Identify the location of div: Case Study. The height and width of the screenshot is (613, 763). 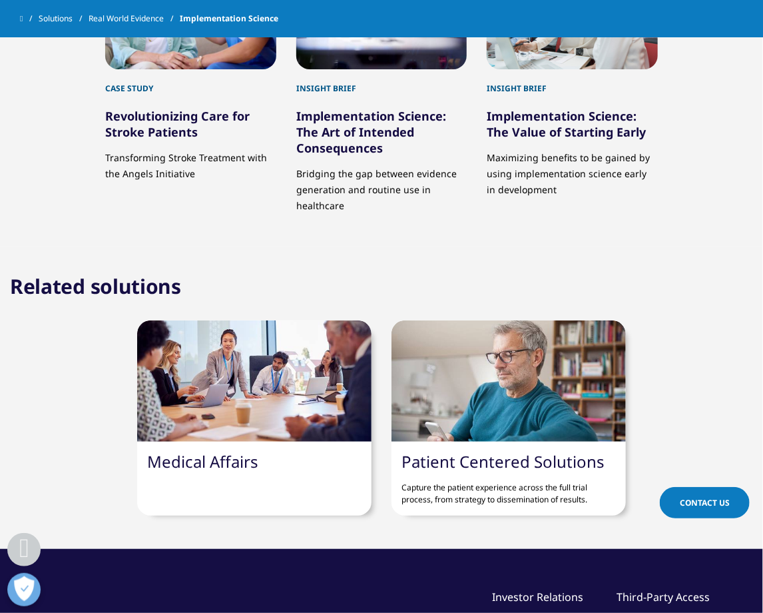
(191, 82).